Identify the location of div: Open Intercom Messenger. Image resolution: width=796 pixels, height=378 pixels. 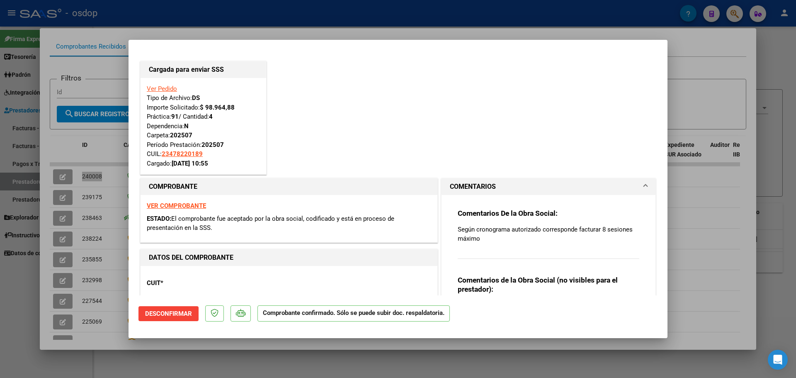
(778, 360).